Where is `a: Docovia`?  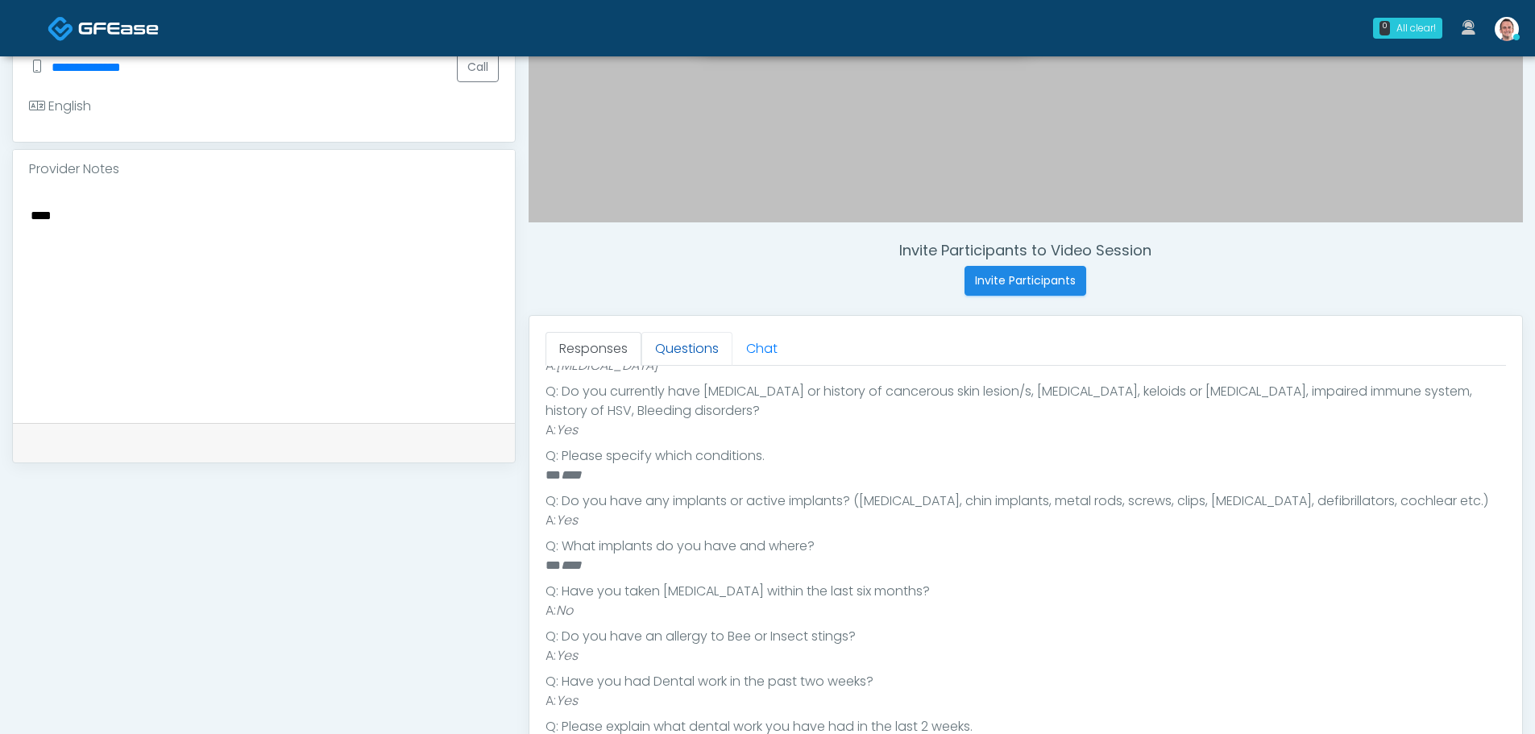
a: Docovia is located at coordinates (103, 27).